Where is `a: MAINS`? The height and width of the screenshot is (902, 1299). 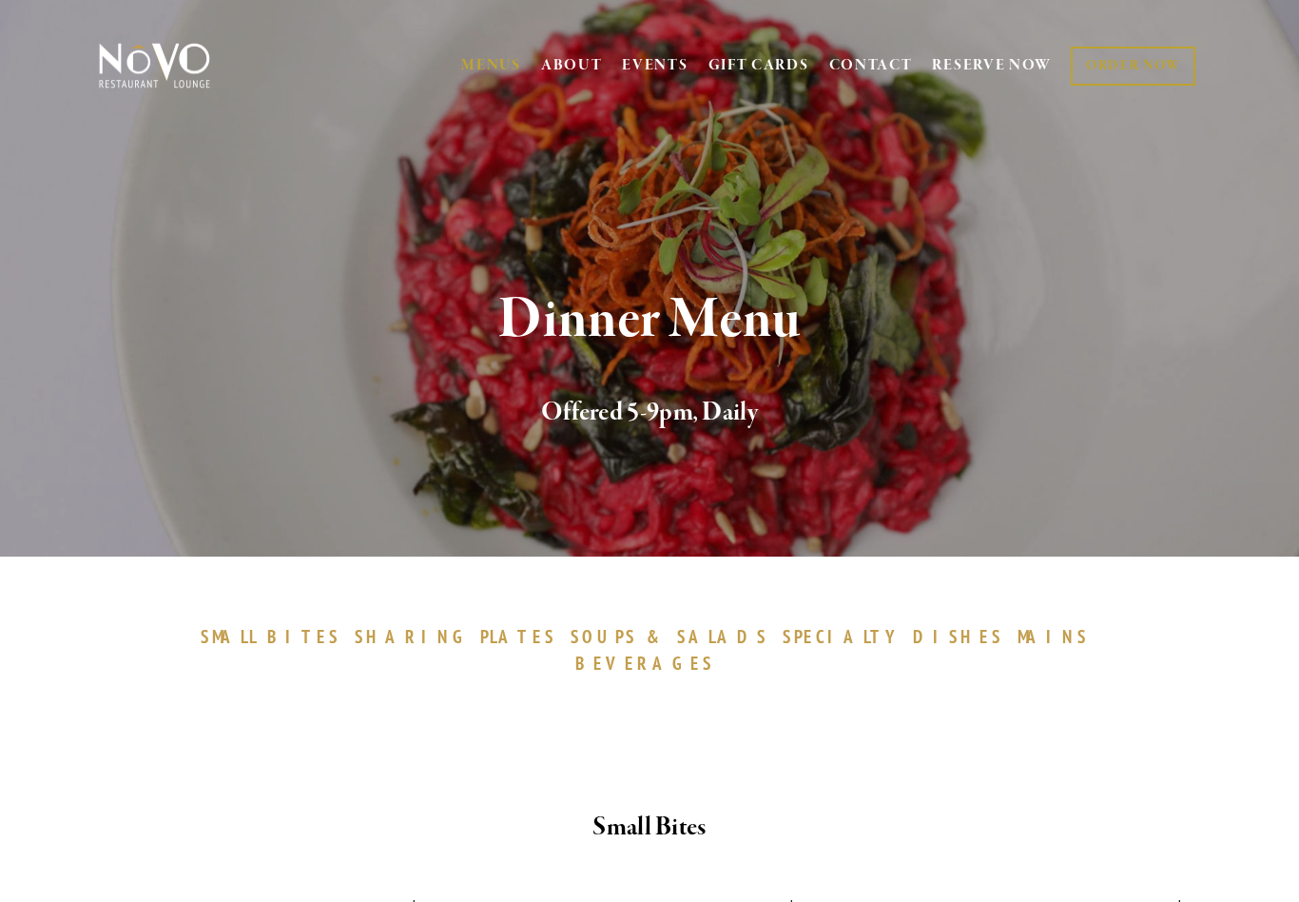
a: MAINS is located at coordinates (1058, 636).